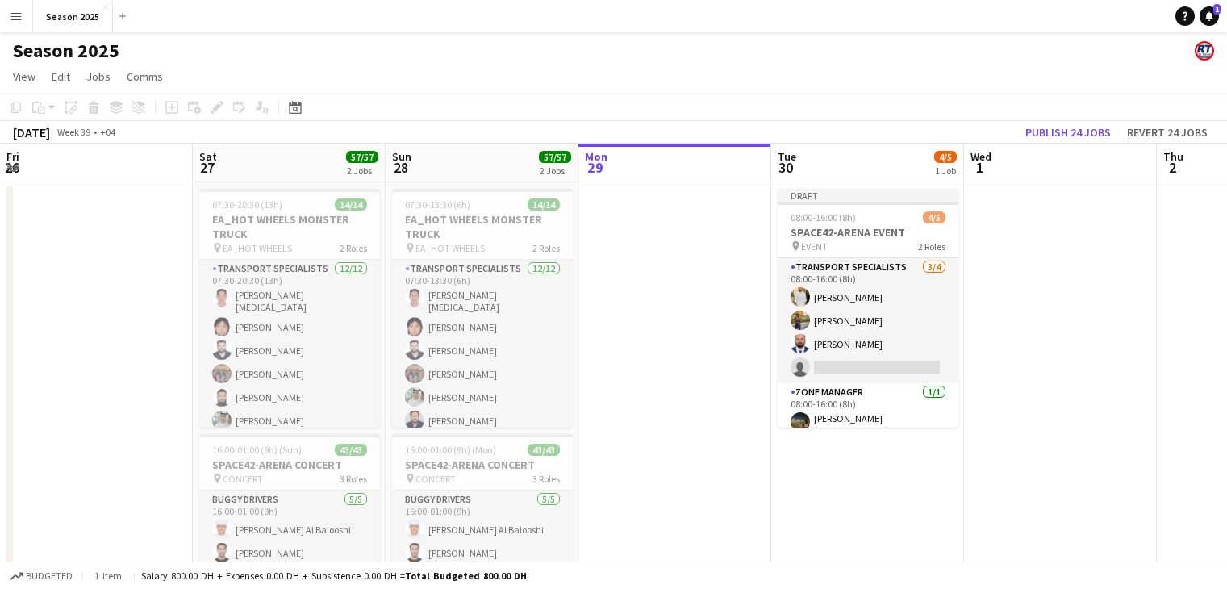 This screenshot has width=1227, height=589. I want to click on span: 16:00-01:00 (9h) (Mon), so click(450, 449).